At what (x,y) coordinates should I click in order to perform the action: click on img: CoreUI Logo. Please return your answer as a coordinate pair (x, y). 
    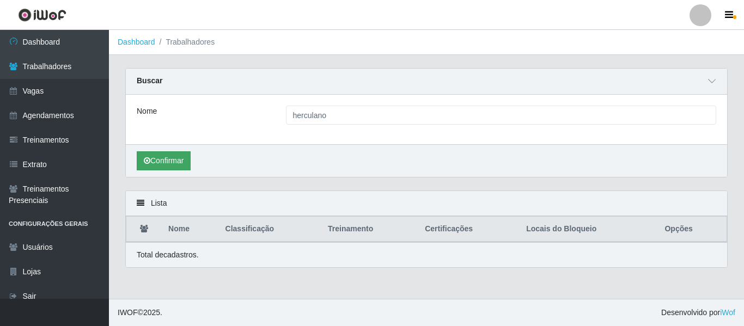
    Looking at the image, I should click on (42, 15).